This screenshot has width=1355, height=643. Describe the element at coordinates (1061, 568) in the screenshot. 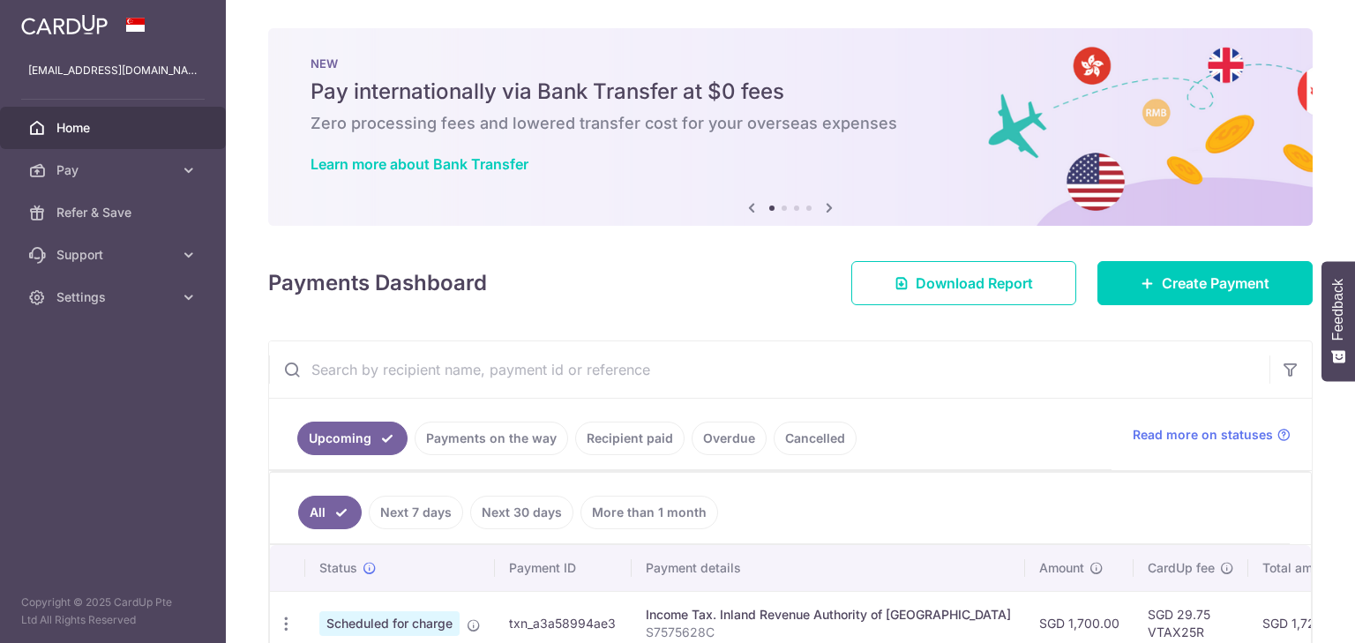

I see `span: Amount` at that location.